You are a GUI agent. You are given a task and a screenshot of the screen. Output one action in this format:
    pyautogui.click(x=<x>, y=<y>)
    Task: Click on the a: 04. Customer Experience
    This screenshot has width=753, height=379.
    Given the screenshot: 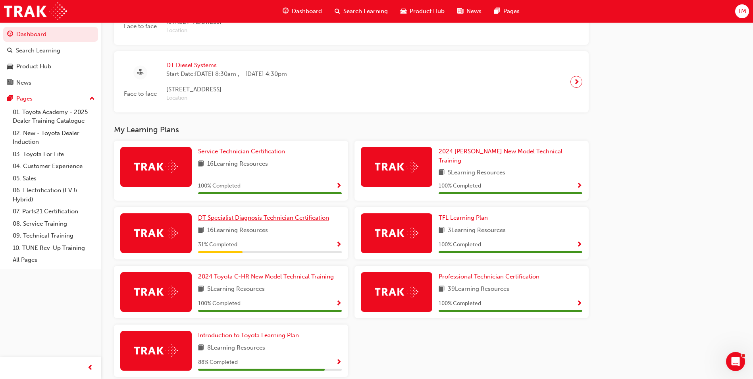 What is the action you would take?
    pyautogui.click(x=54, y=166)
    